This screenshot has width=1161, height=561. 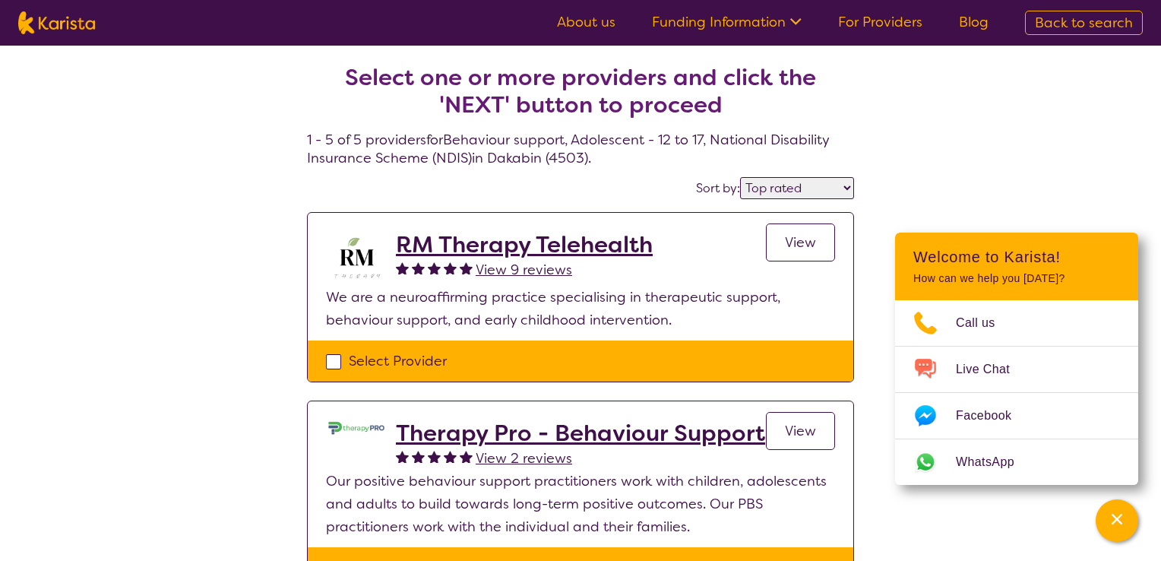 What do you see at coordinates (524, 270) in the screenshot?
I see `a: View 9 reviews` at bounding box center [524, 270].